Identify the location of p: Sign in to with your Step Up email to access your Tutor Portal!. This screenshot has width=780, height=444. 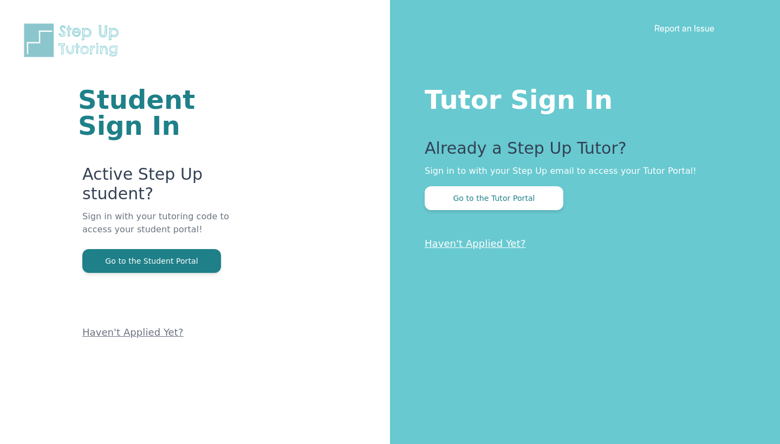
(581, 171).